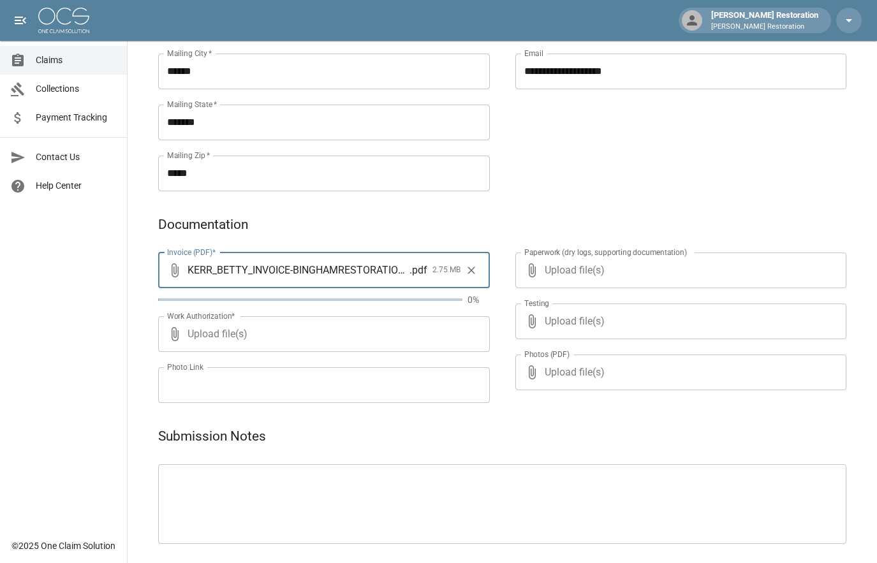 The height and width of the screenshot is (563, 877). Describe the element at coordinates (447, 271) in the screenshot. I see `span: 2.75 MB` at that location.